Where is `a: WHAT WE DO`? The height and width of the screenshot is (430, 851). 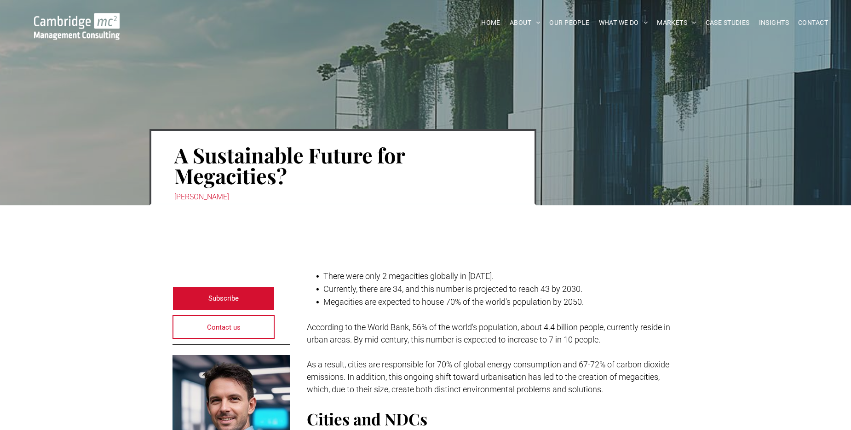 a: WHAT WE DO is located at coordinates (623, 23).